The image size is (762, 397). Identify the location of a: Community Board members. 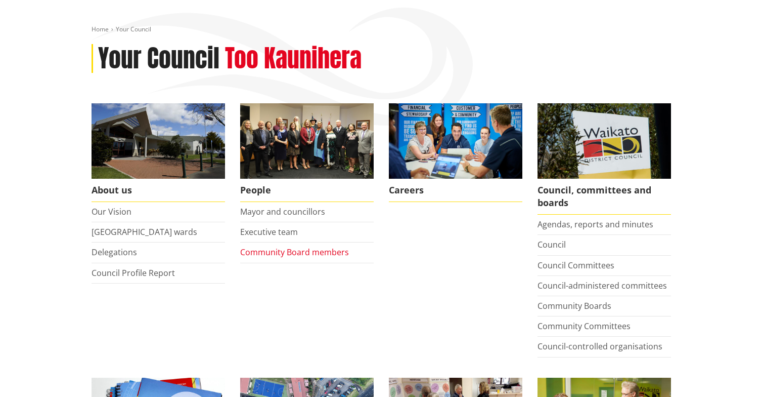
(294, 252).